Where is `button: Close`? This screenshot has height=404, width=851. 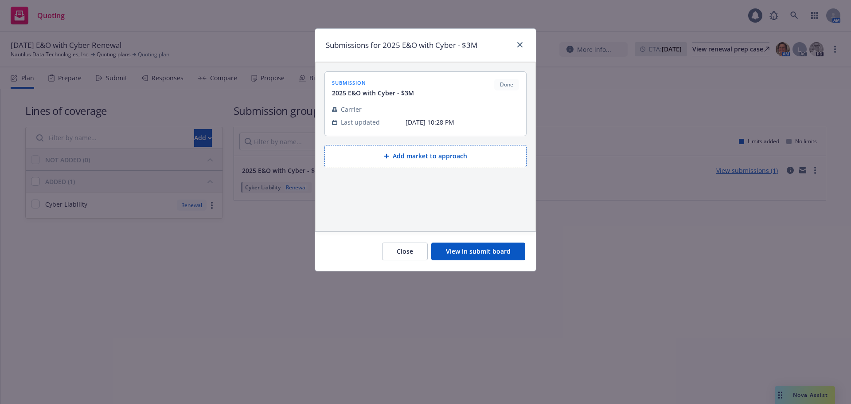 button: Close is located at coordinates (405, 251).